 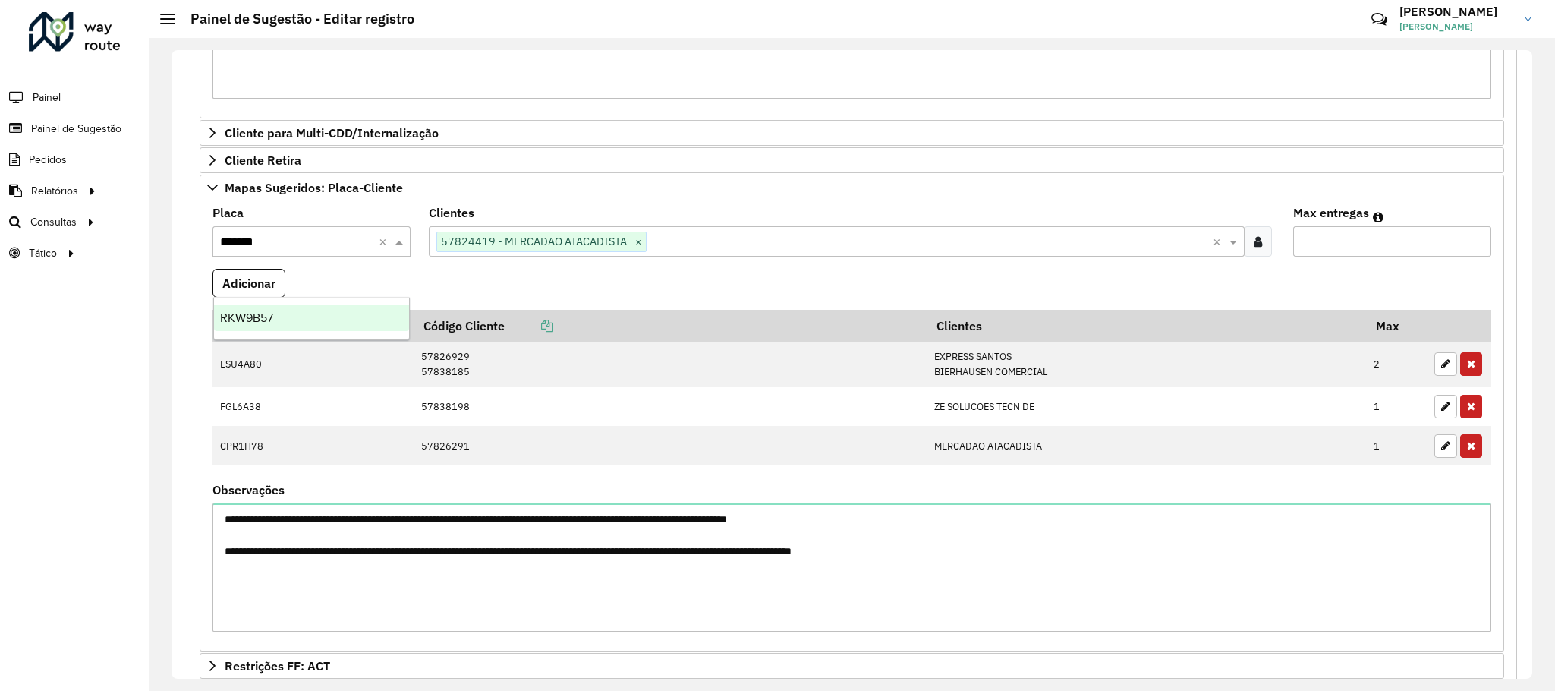 I want to click on a: Contato Rápido, so click(x=1379, y=19).